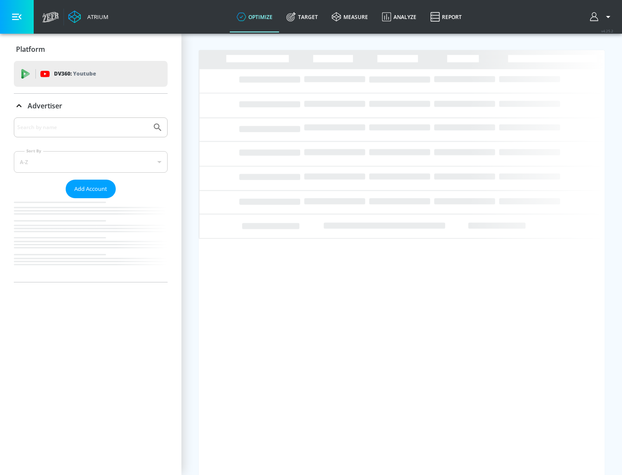 The height and width of the screenshot is (475, 622). Describe the element at coordinates (34, 151) in the screenshot. I see `label: Sort By` at that location.